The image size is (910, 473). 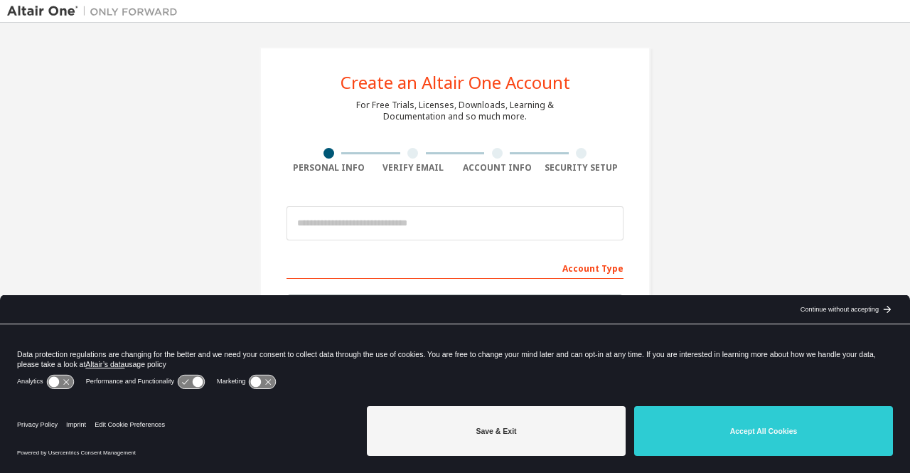 What do you see at coordinates (96, 11) in the screenshot?
I see `img: Altair One` at bounding box center [96, 11].